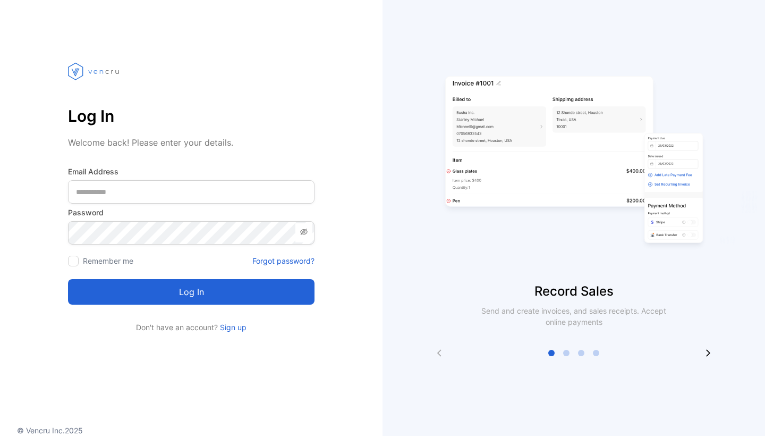  Describe the element at coordinates (232, 327) in the screenshot. I see `a: Sign up` at that location.